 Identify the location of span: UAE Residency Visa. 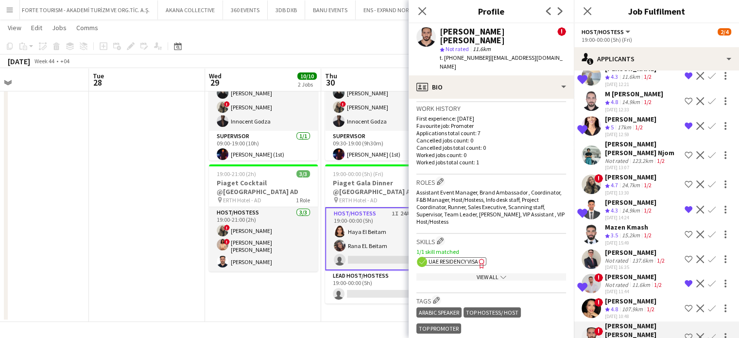
(454, 261).